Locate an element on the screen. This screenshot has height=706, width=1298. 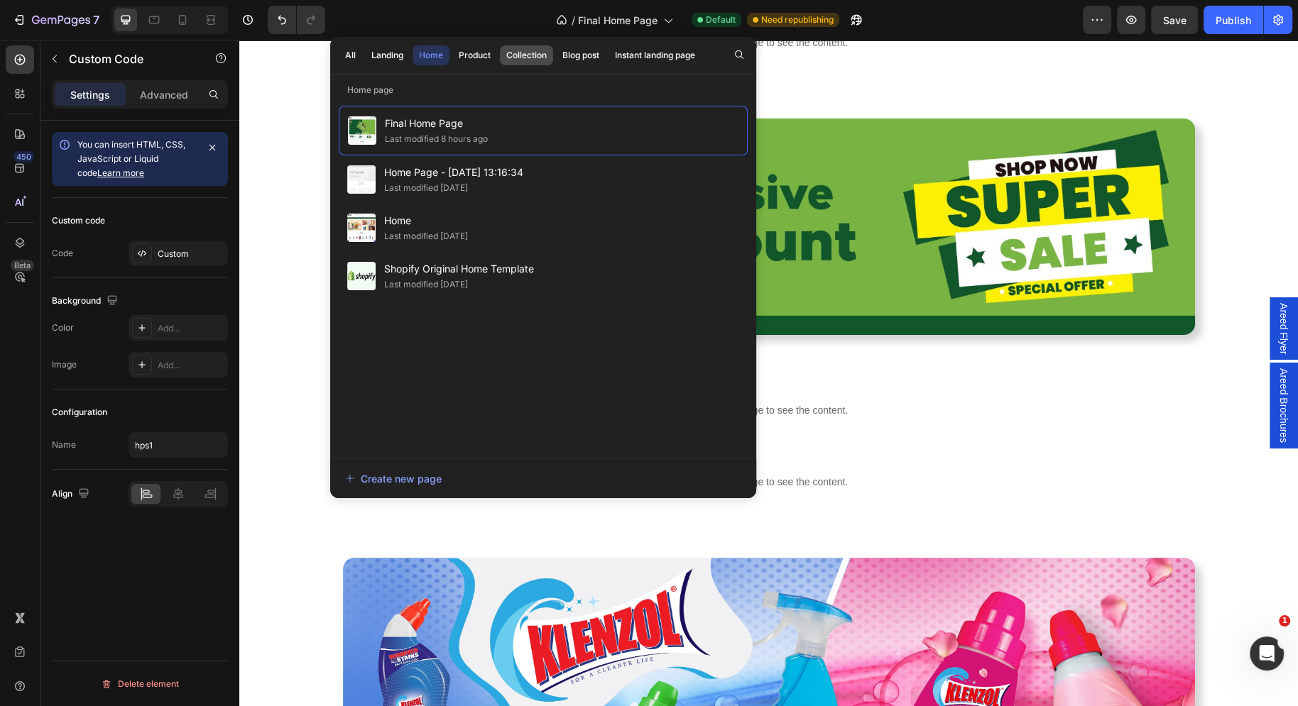
span: Home is located at coordinates (426, 221).